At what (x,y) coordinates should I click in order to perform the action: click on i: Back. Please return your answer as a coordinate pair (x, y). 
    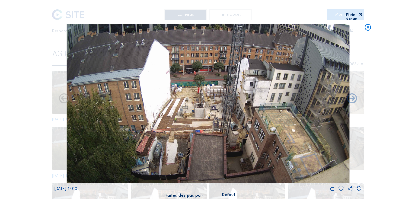
    Looking at the image, I should click on (352, 99).